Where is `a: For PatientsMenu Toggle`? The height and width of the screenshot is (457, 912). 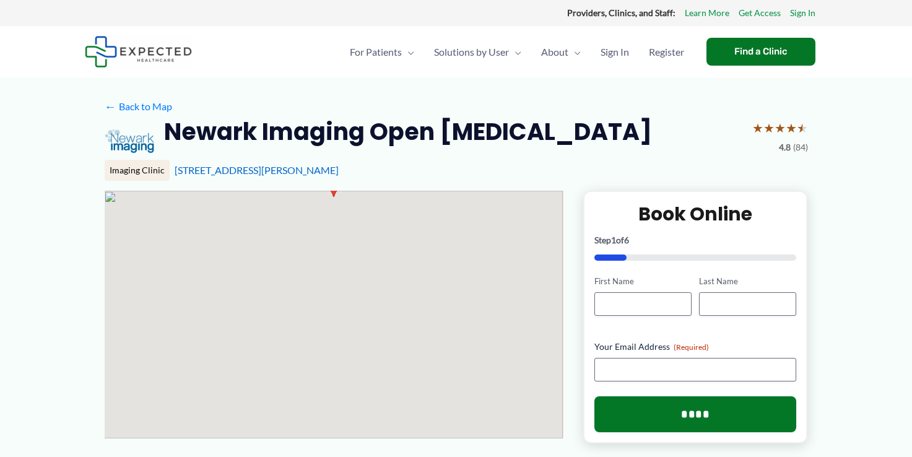 a: For PatientsMenu Toggle is located at coordinates (382, 52).